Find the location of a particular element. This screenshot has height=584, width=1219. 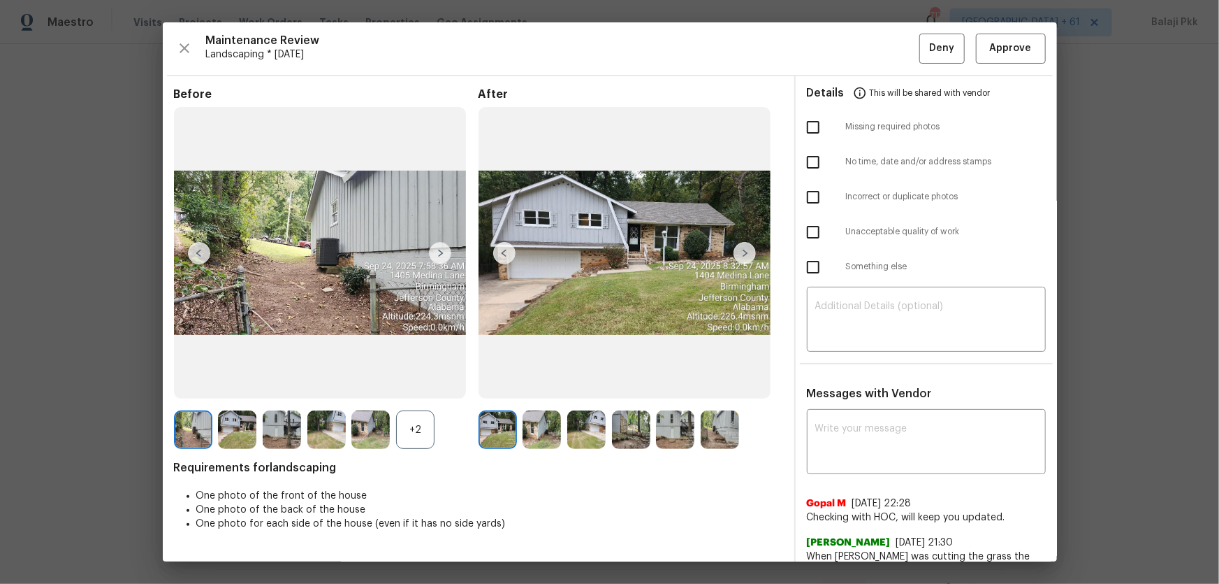

span: Approve is located at coordinates (1011, 48).